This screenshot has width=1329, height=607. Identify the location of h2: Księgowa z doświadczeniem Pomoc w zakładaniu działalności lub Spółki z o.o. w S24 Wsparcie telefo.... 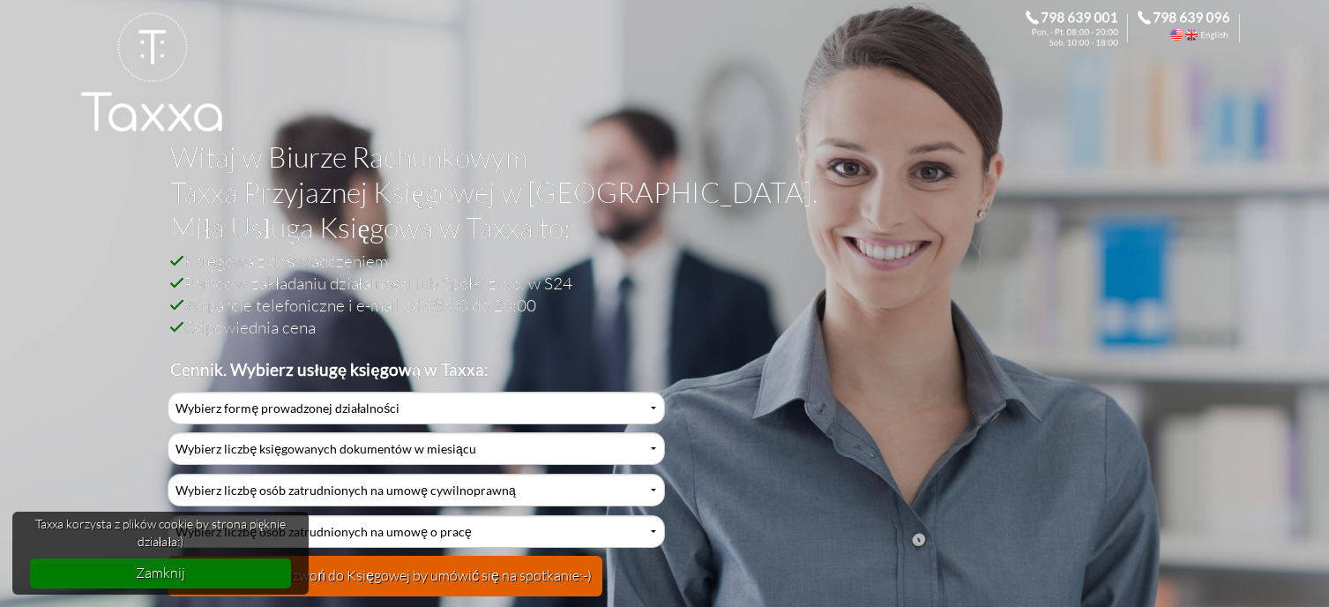
(657, 315).